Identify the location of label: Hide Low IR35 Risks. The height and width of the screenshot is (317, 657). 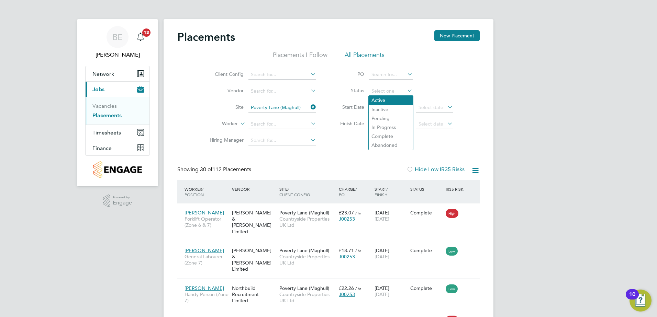
(435, 170).